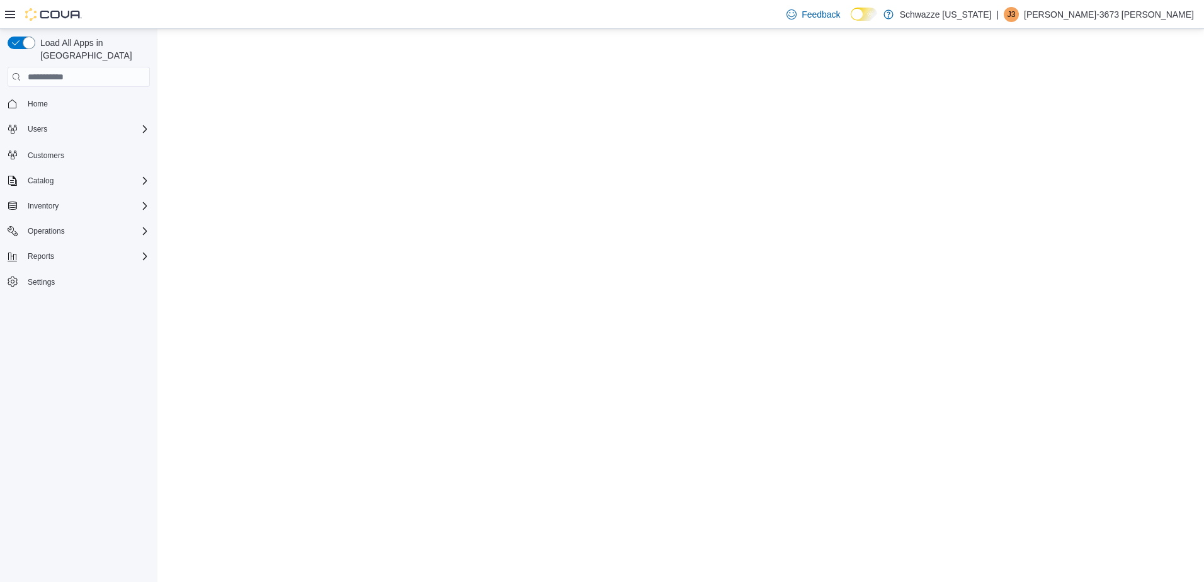  Describe the element at coordinates (79, 281) in the screenshot. I see `button: Settings` at that location.